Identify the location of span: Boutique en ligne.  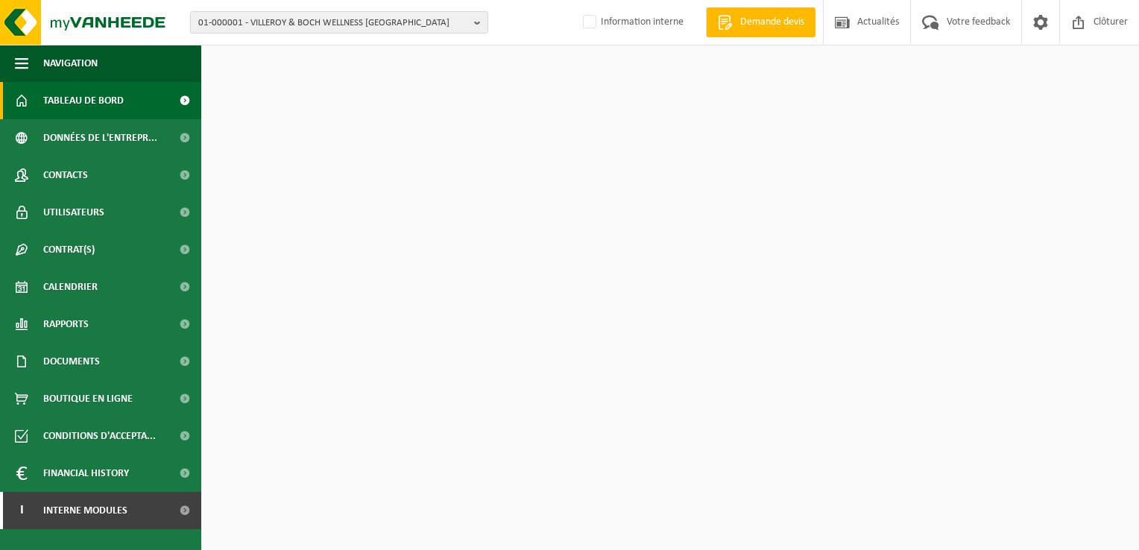
(88, 399).